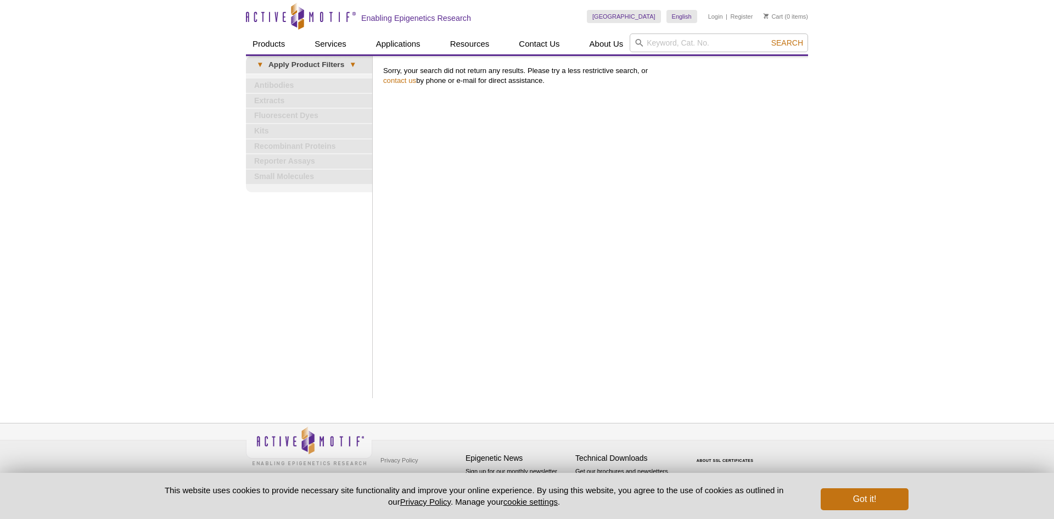 This screenshot has width=1054, height=519. I want to click on a: Cart, so click(773, 16).